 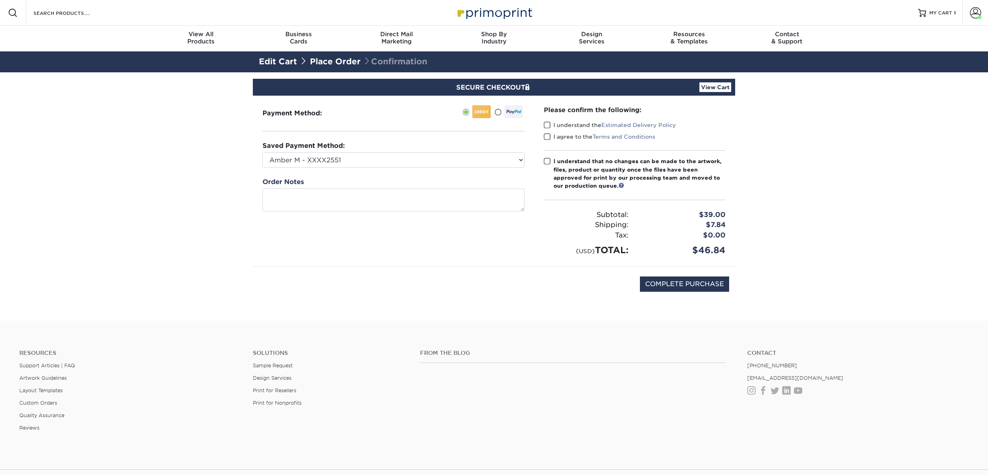 What do you see at coordinates (635, 110) in the screenshot?
I see `div: Please confirm the following:` at bounding box center [635, 110].